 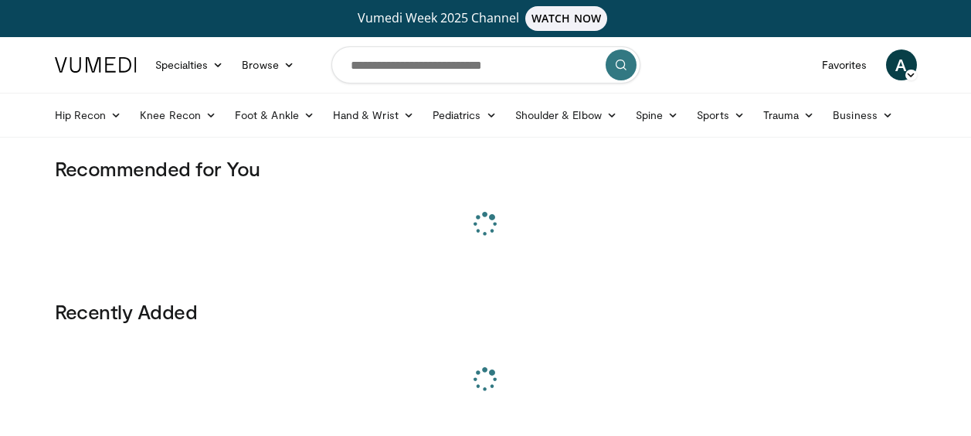 I want to click on a: A, so click(x=901, y=65).